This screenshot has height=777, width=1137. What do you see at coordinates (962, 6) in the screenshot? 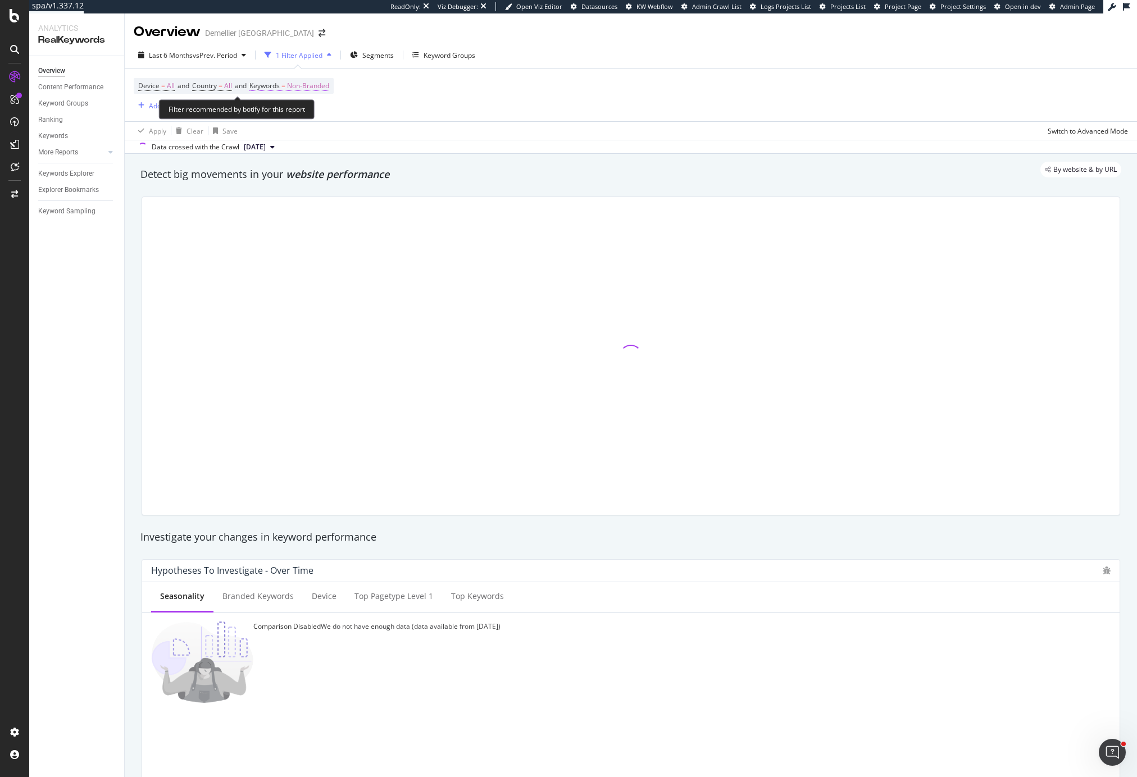
I see `span: Project Settings` at bounding box center [962, 6].